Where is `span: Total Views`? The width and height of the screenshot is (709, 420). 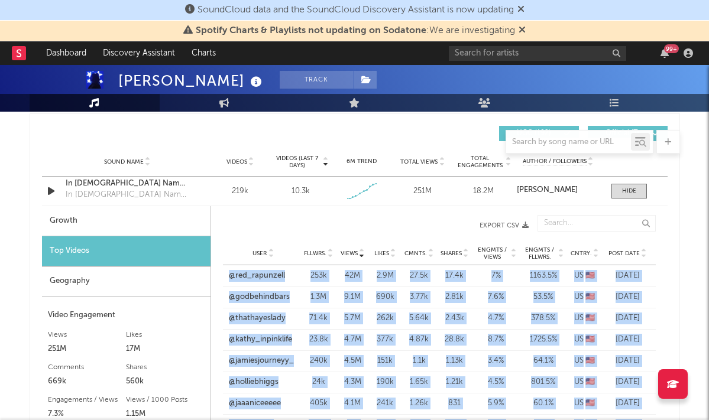 span: Total Views is located at coordinates (418, 162).